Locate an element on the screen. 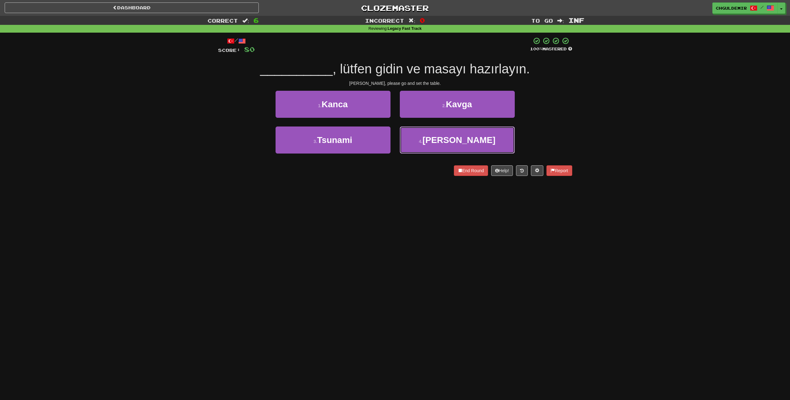  button: 3.Tsunami is located at coordinates (333, 140).